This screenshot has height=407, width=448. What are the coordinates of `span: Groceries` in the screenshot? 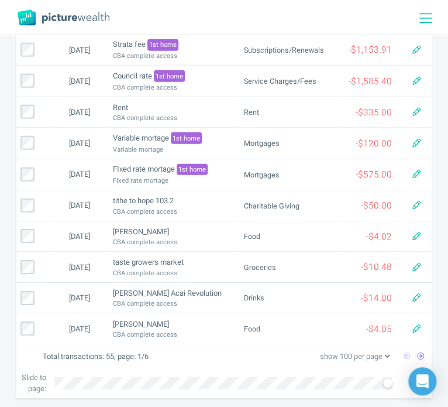 It's located at (259, 267).